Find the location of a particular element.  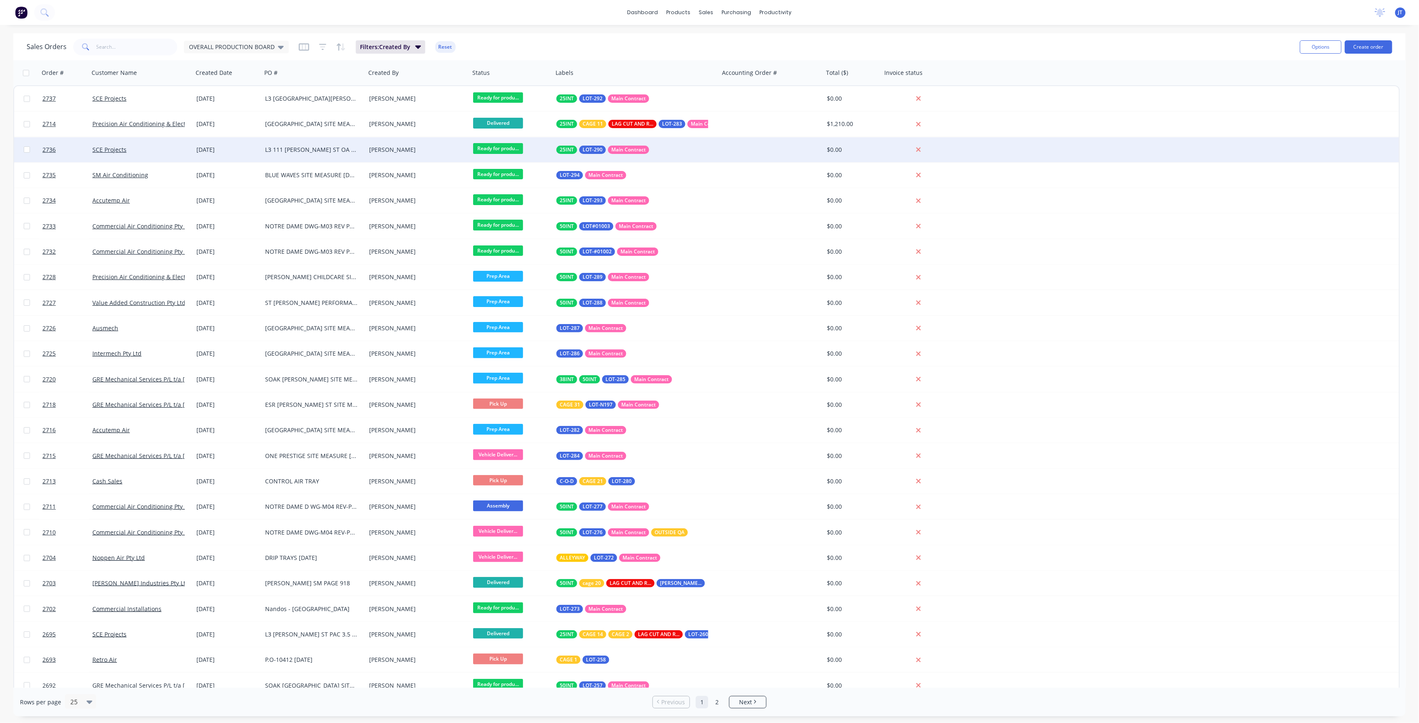

button: LOT-282Main Contract is located at coordinates (591, 430).